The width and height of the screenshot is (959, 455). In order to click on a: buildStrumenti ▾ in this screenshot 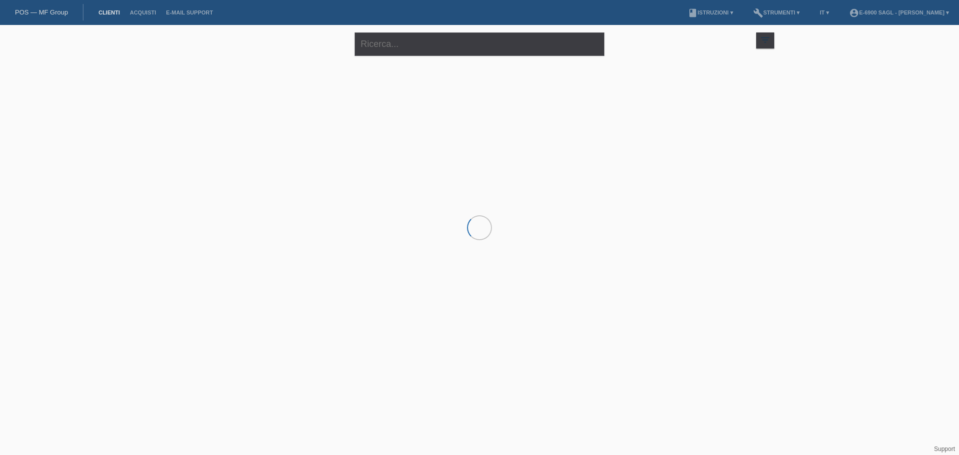, I will do `click(776, 12)`.